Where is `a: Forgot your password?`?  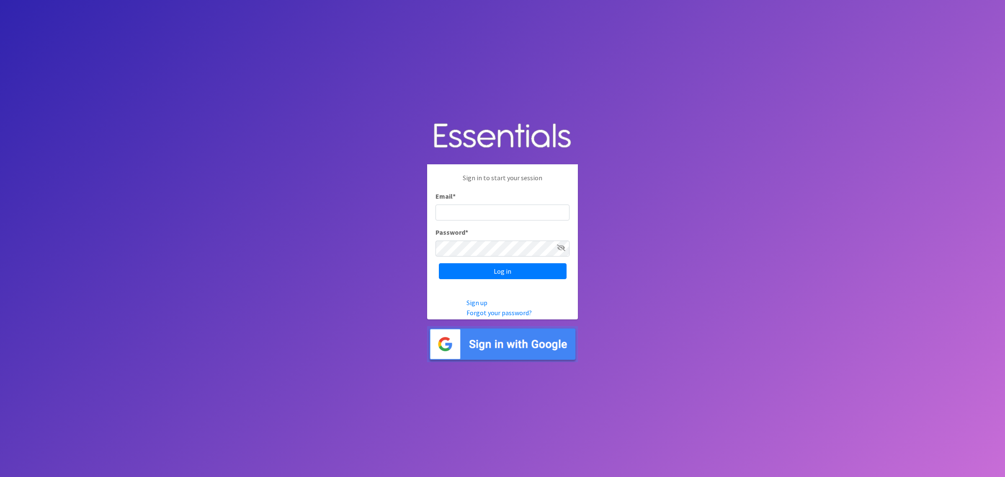
a: Forgot your password? is located at coordinates (499, 312).